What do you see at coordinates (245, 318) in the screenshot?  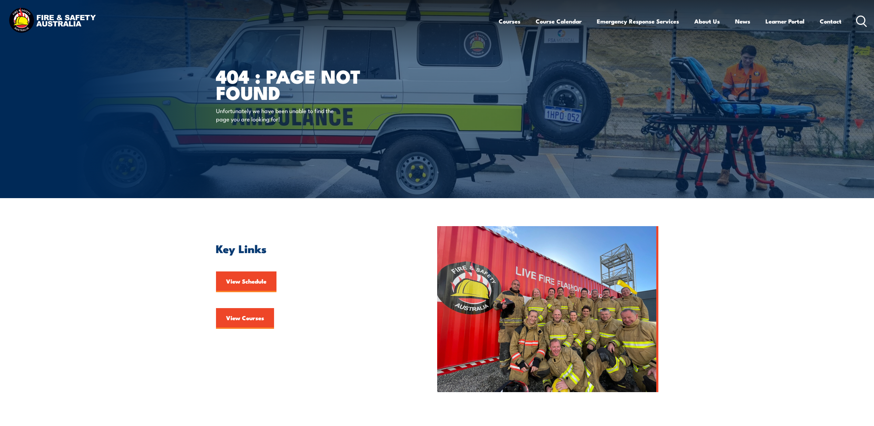 I see `a: View Courses` at bounding box center [245, 318].